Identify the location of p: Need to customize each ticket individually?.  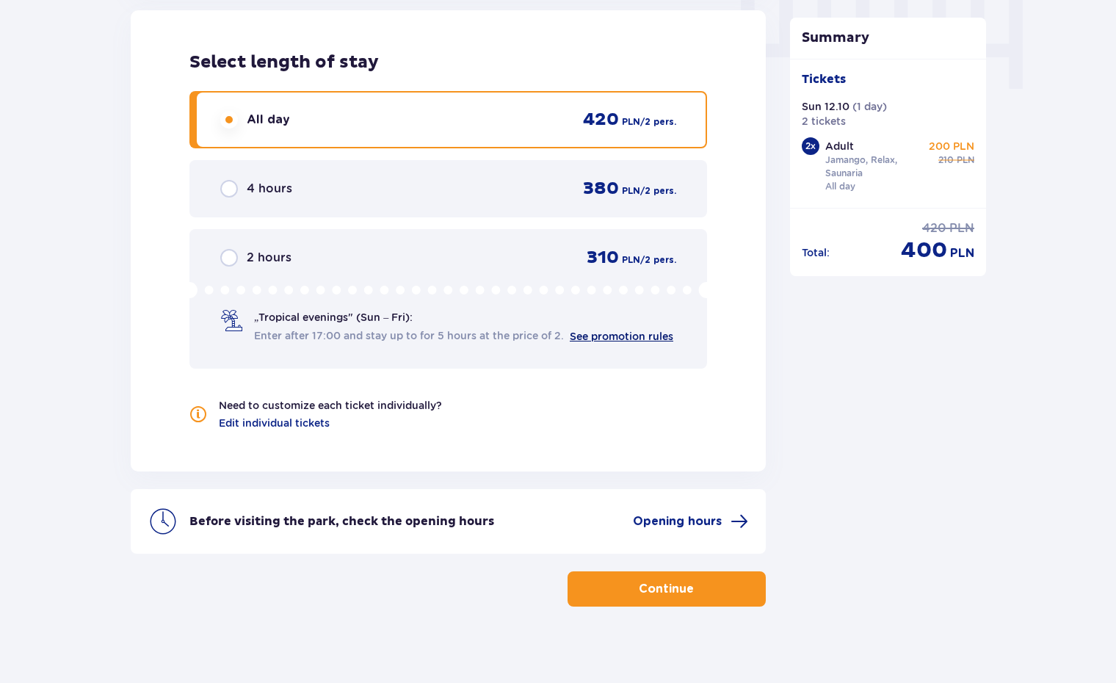
(330, 405).